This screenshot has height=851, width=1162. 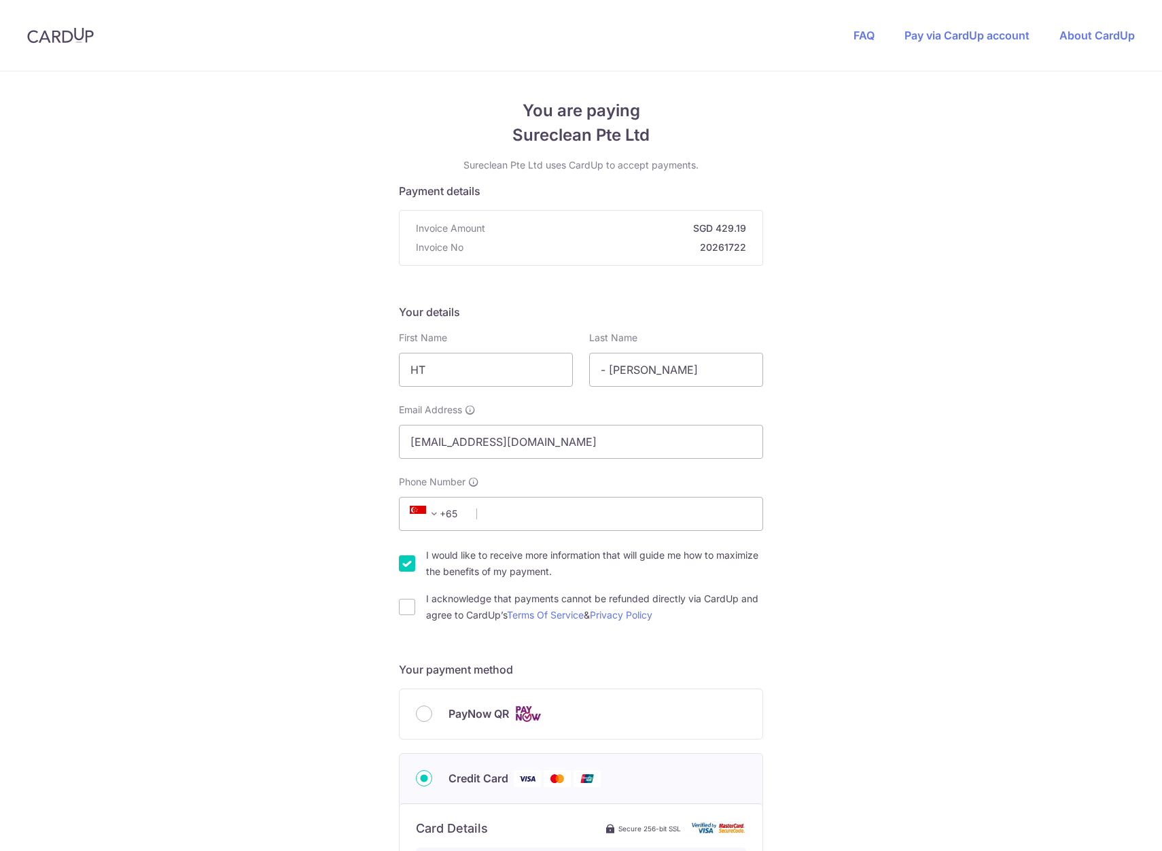 I want to click on h5: Payment details, so click(x=581, y=191).